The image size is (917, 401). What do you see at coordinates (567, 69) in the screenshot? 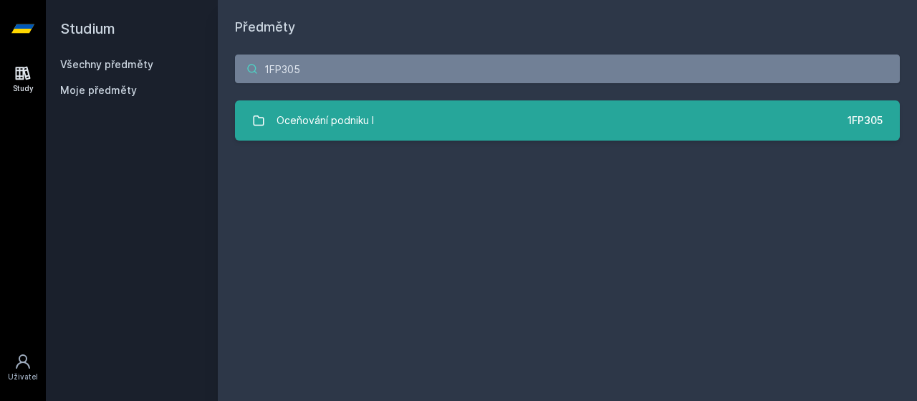
I see `input: Název nebo ident předmětu…` at bounding box center [567, 69].